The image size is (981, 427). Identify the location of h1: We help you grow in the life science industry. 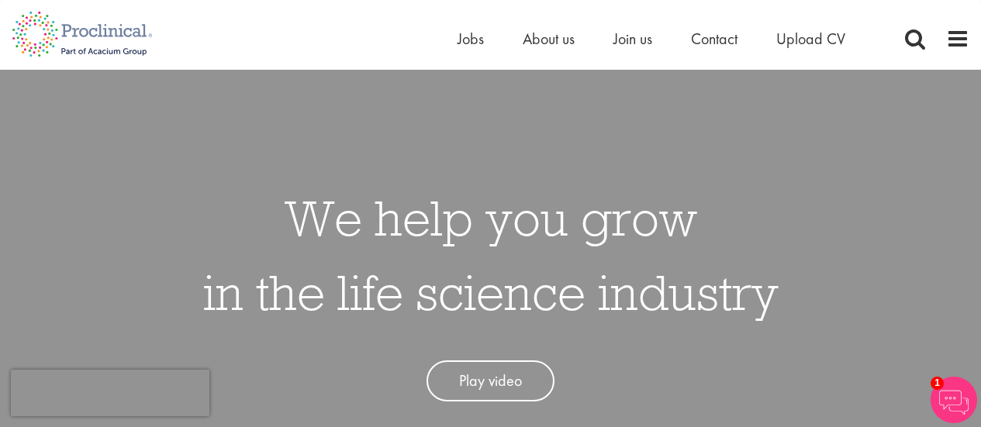
(491, 255).